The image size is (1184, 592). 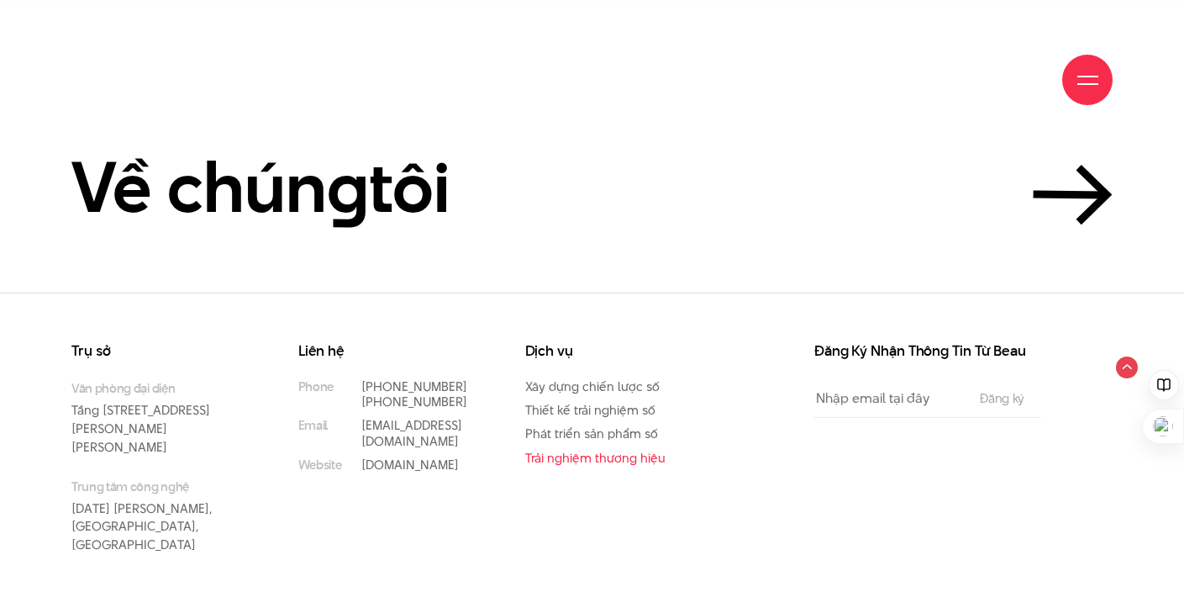 What do you see at coordinates (590, 409) in the screenshot?
I see `a: Thiết kế trải nghiệm số` at bounding box center [590, 409].